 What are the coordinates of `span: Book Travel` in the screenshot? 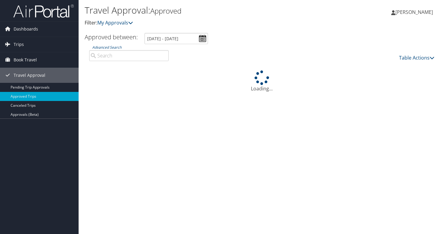 It's located at (25, 60).